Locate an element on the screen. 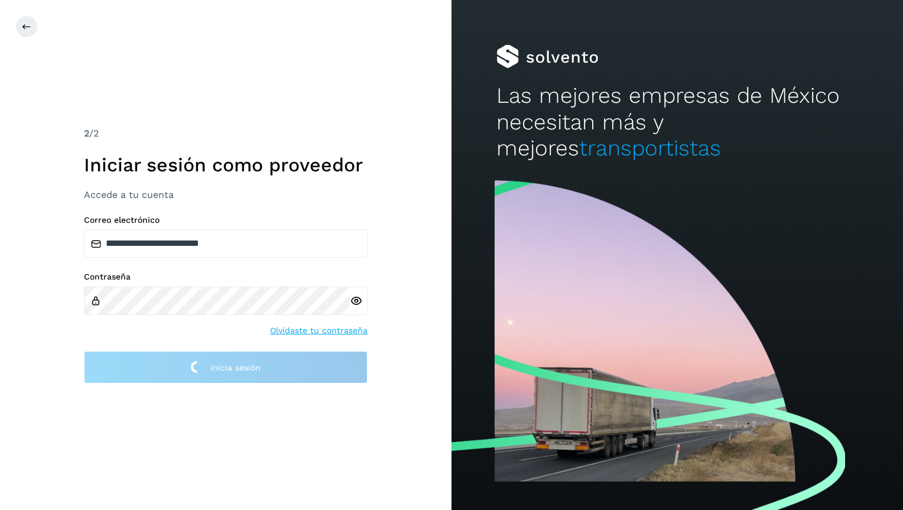 The image size is (903, 510). h2: Las mejores empresas de México necesitan más y mejores is located at coordinates (677, 122).